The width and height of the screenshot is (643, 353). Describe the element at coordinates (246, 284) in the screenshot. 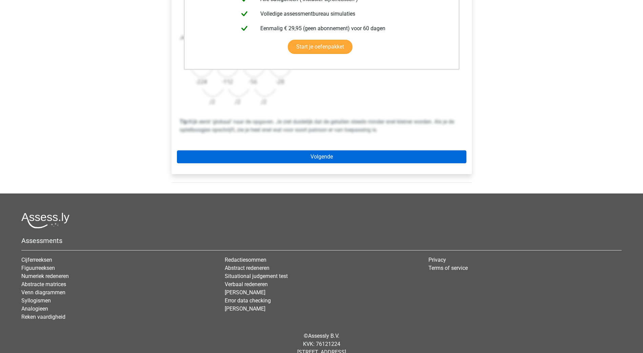

I see `a: Verbaal redeneren` at that location.